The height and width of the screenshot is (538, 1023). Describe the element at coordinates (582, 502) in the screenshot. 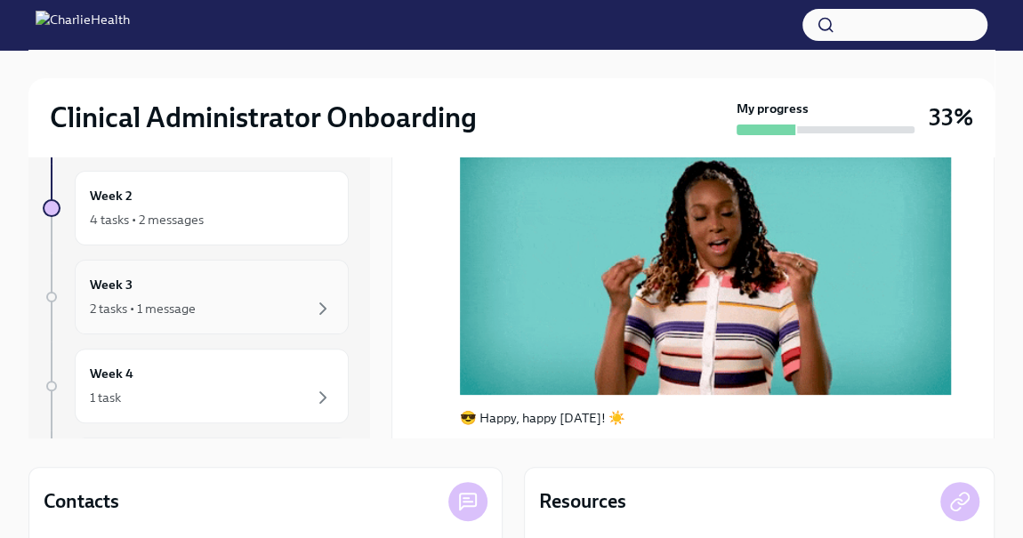

I see `h4: Resources` at that location.